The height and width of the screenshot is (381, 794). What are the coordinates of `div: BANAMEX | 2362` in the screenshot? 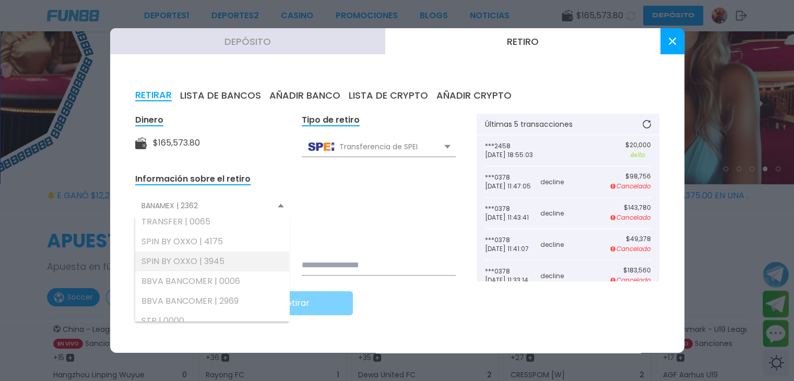 It's located at (212, 206).